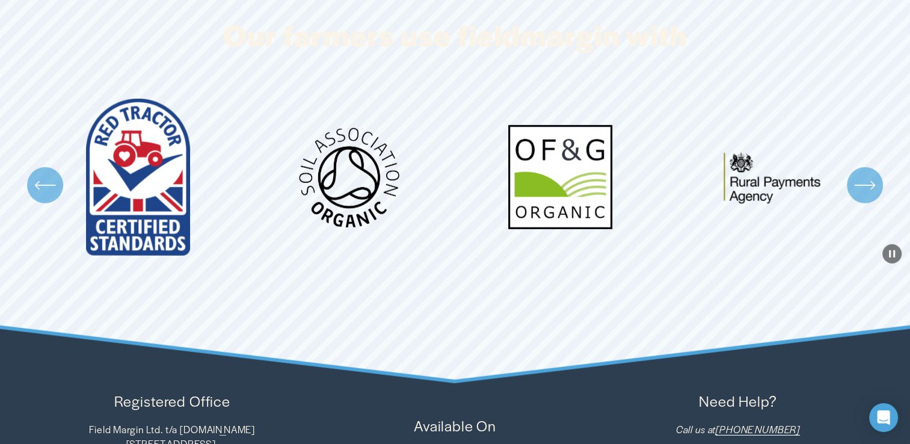 This screenshot has width=910, height=444. Describe the element at coordinates (45, 185) in the screenshot. I see `button: Previous` at that location.